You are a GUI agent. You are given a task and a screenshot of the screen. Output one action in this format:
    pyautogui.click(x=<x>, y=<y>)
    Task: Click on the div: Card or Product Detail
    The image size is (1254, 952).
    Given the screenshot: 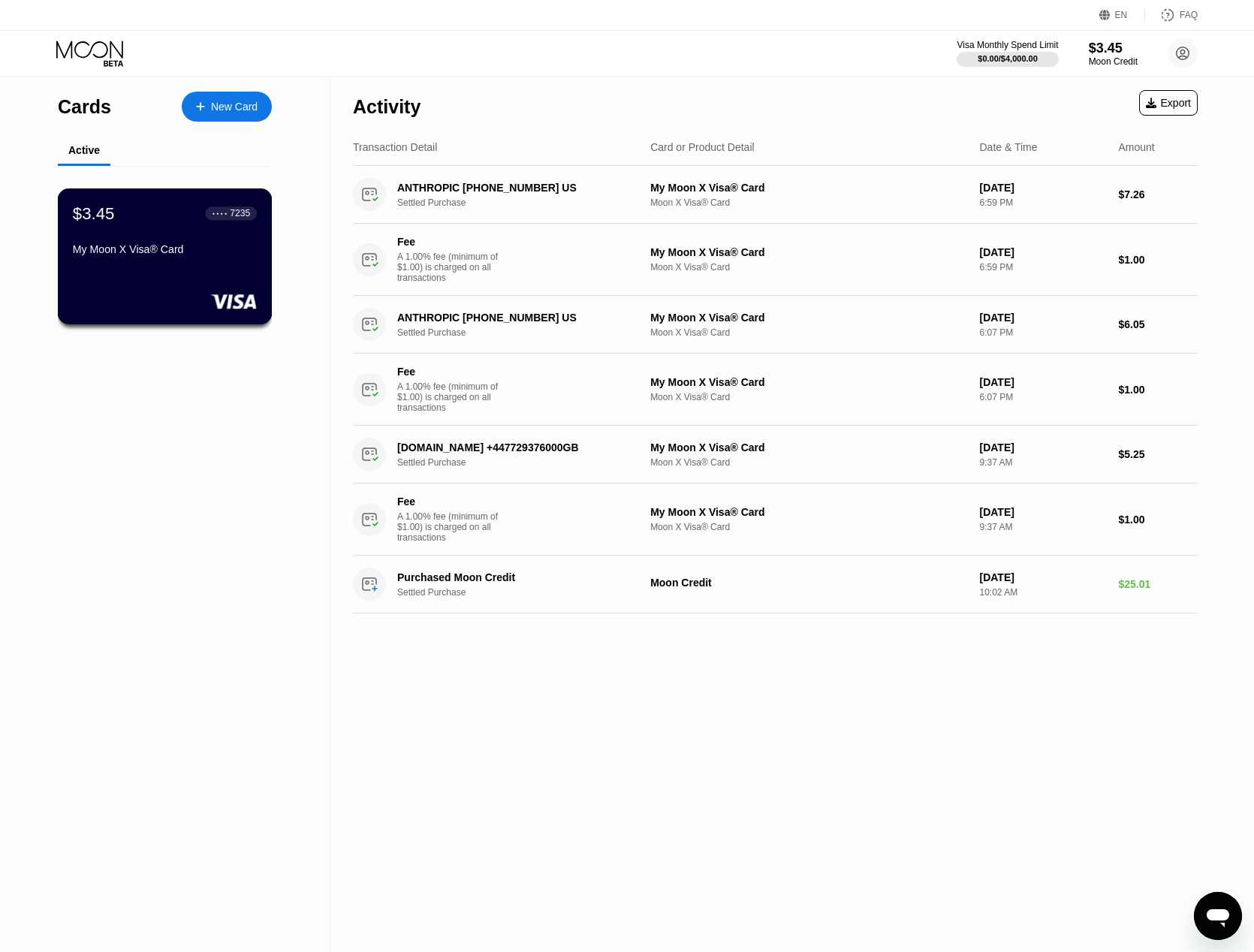 What is the action you would take?
    pyautogui.click(x=702, y=147)
    